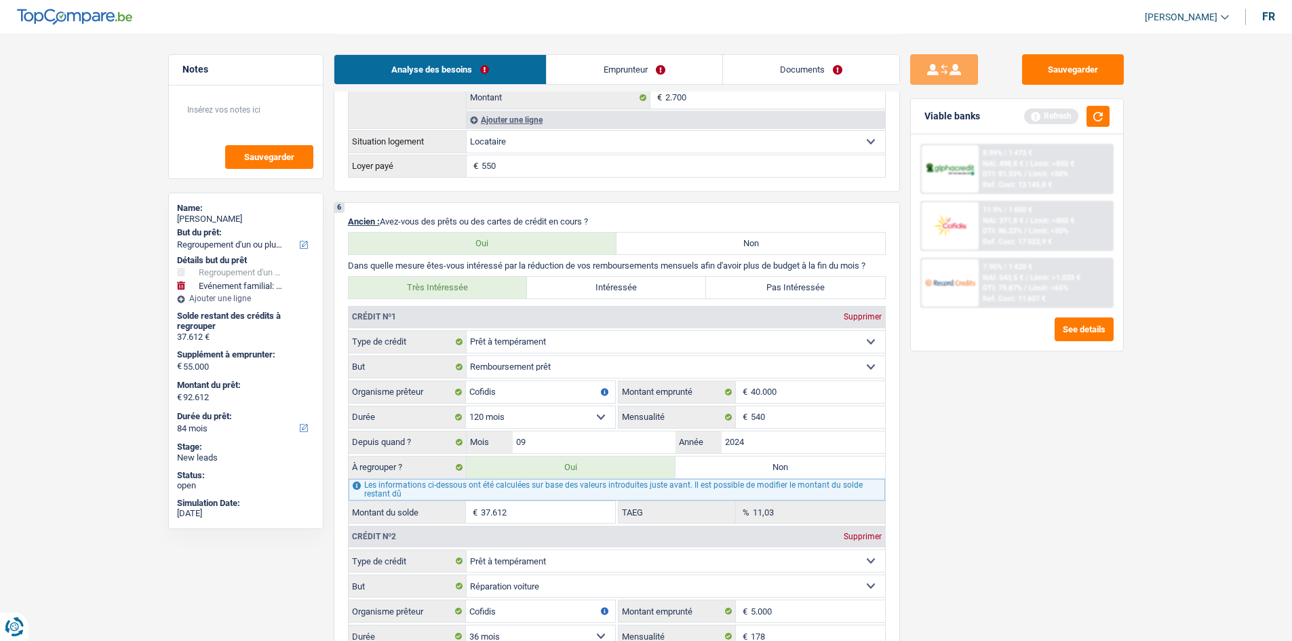  I want to click on label: But du prêt:, so click(244, 233).